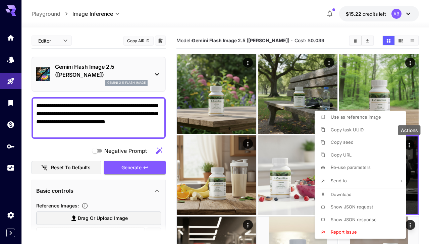 This screenshot has height=244, width=429. Describe the element at coordinates (353, 220) in the screenshot. I see `span: Show JSON response` at that location.